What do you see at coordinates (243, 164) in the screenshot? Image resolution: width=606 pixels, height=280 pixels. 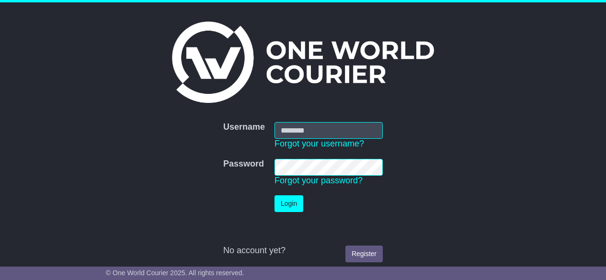 I see `label: Password` at bounding box center [243, 164].